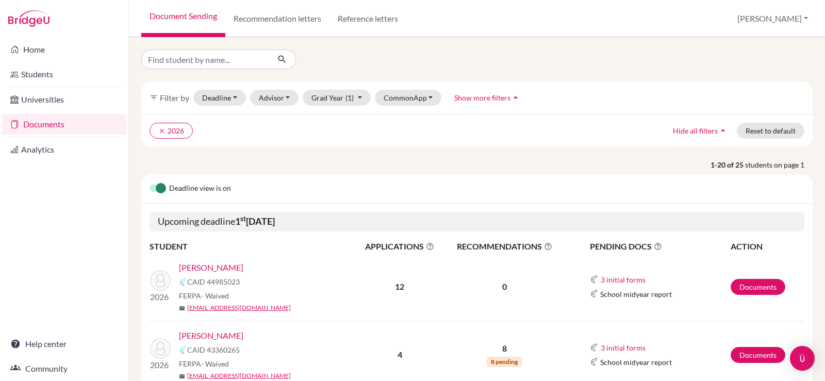 Image resolution: width=825 pixels, height=381 pixels. I want to click on span: RECOMMENDATIONS, so click(504, 246).